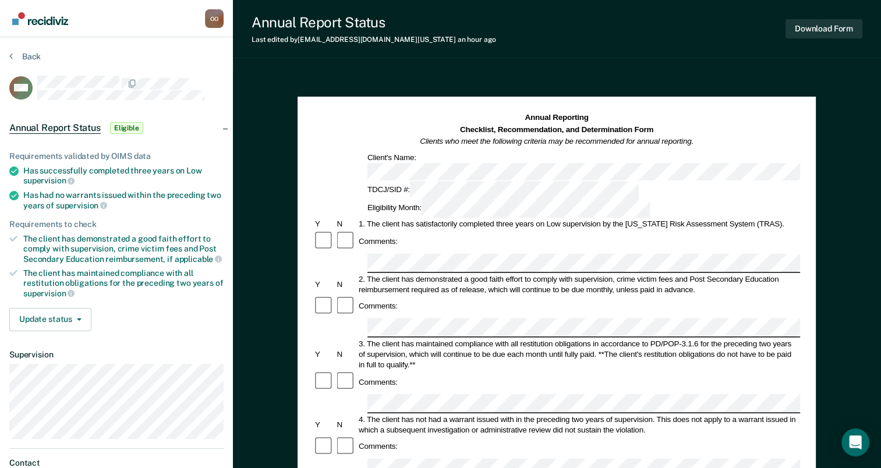  I want to click on img: Recidiviz, so click(40, 19).